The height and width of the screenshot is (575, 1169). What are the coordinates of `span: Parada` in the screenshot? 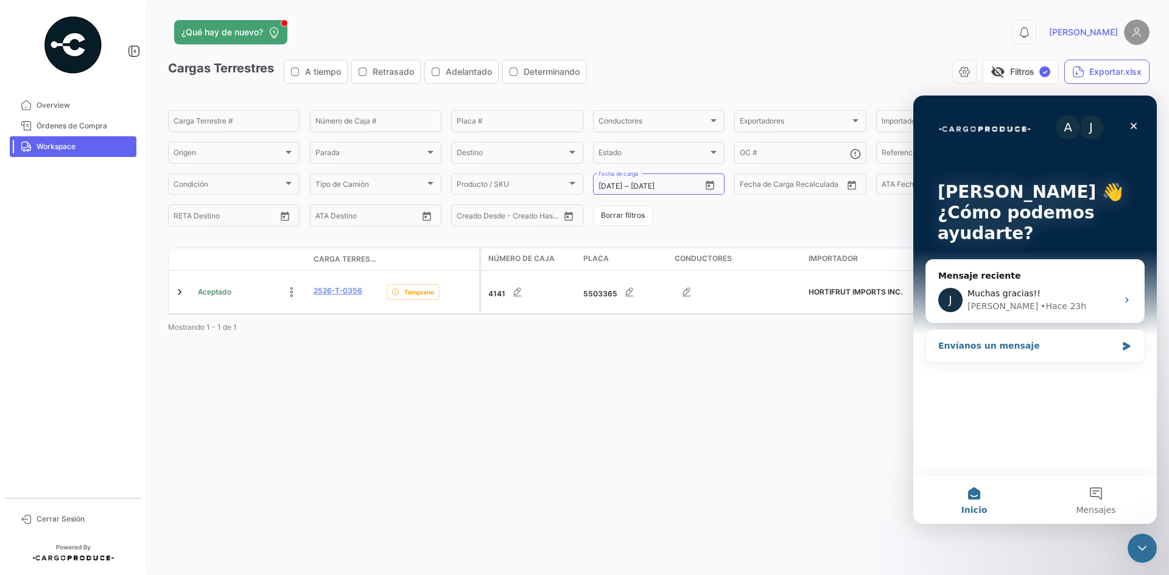 It's located at (370, 155).